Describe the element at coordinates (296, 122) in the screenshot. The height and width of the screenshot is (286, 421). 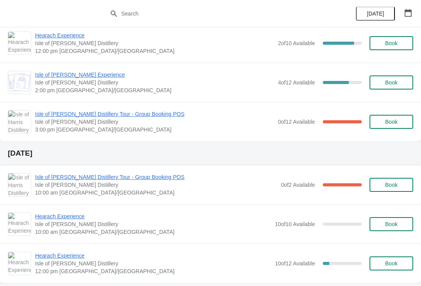
I see `span: 0 of 12 Available` at that location.